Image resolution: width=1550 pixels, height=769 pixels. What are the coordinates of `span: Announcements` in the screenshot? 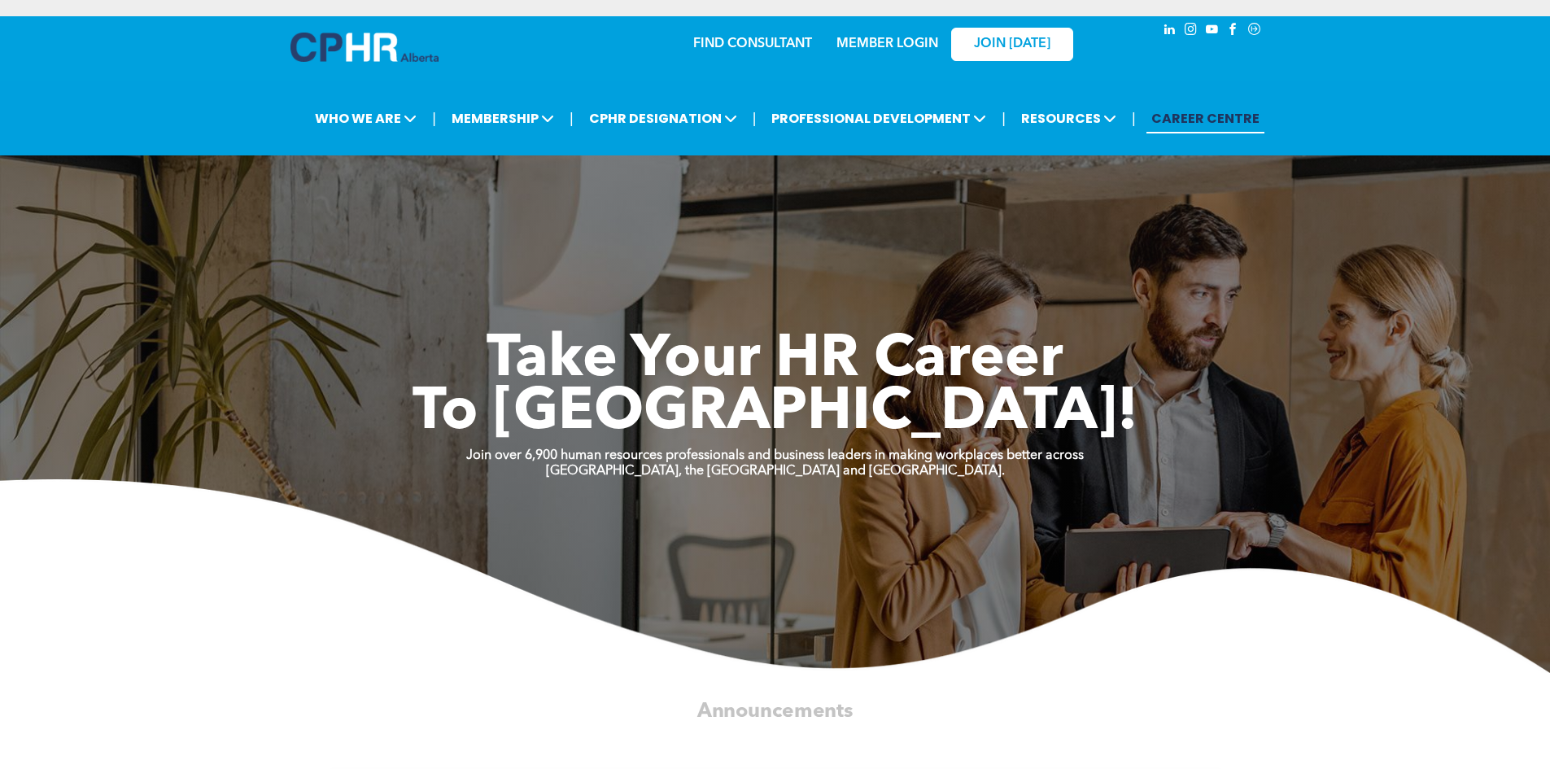 It's located at (776, 711).